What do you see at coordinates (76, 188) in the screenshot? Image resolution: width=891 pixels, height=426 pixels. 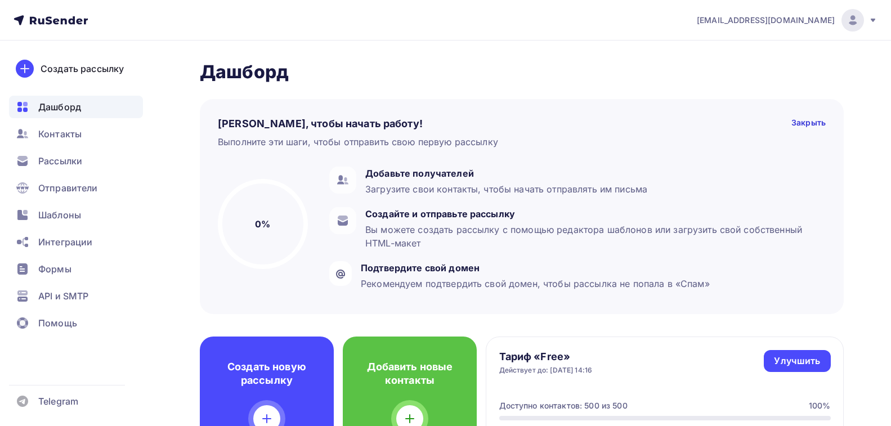 I see `a: Отправители` at bounding box center [76, 188].